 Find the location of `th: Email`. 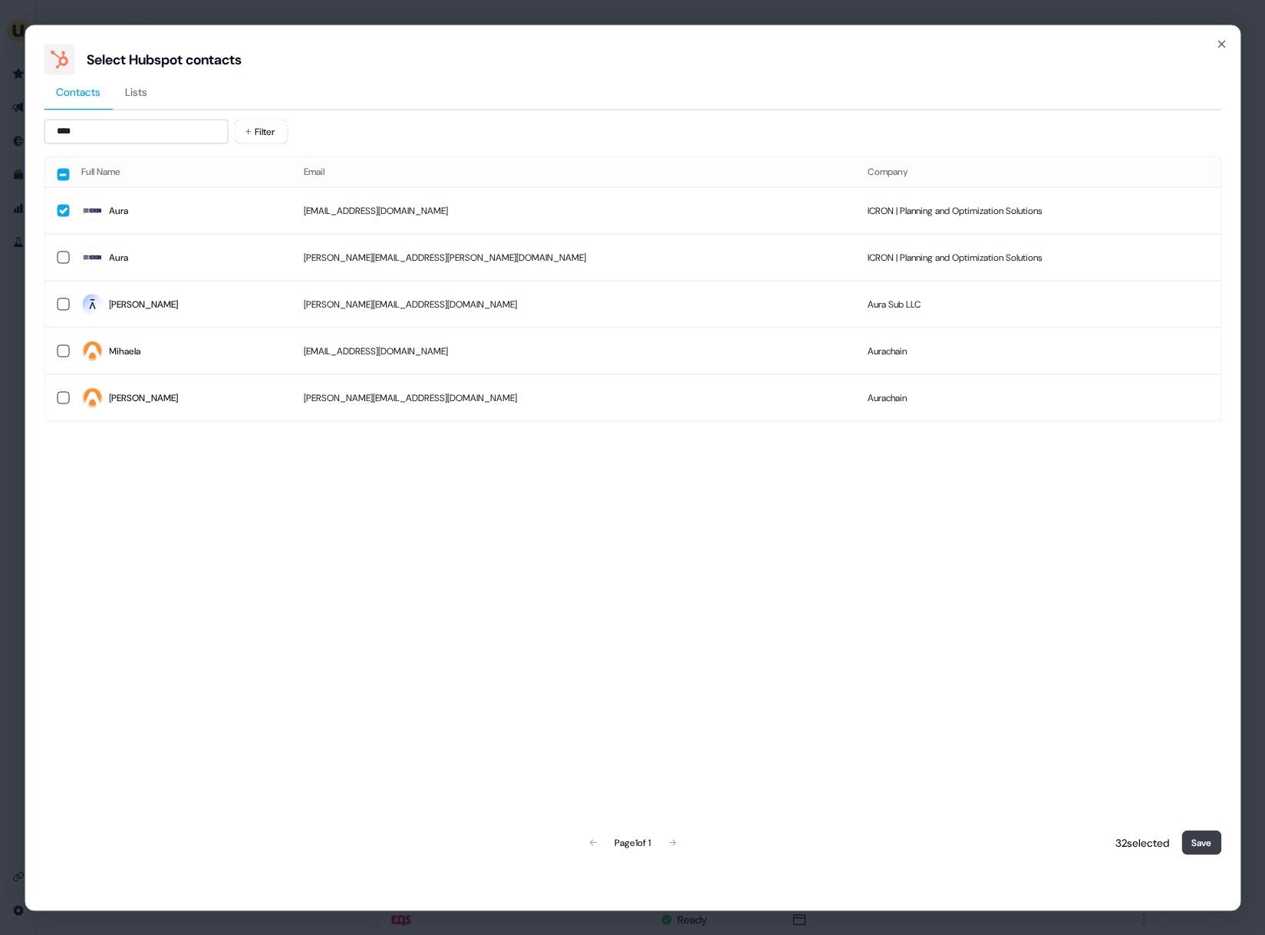

th: Email is located at coordinates (573, 172).